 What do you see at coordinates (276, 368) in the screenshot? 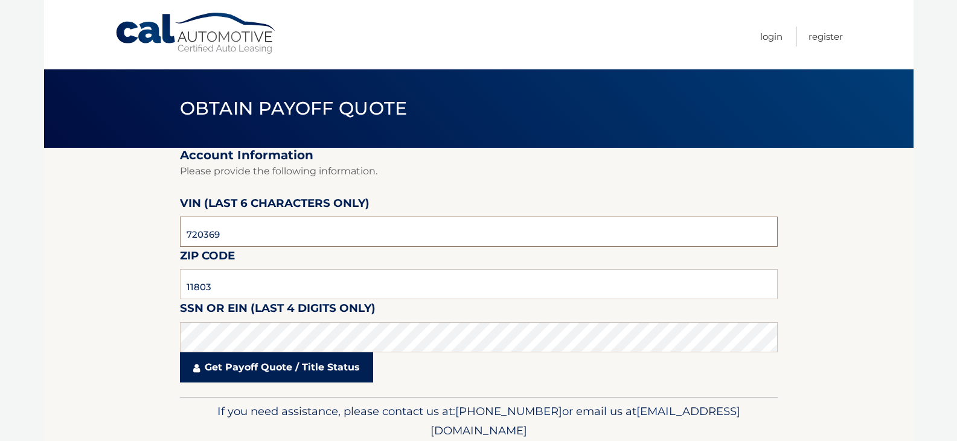
I see `a: Get Payoff Quote / Title Status` at bounding box center [276, 368].